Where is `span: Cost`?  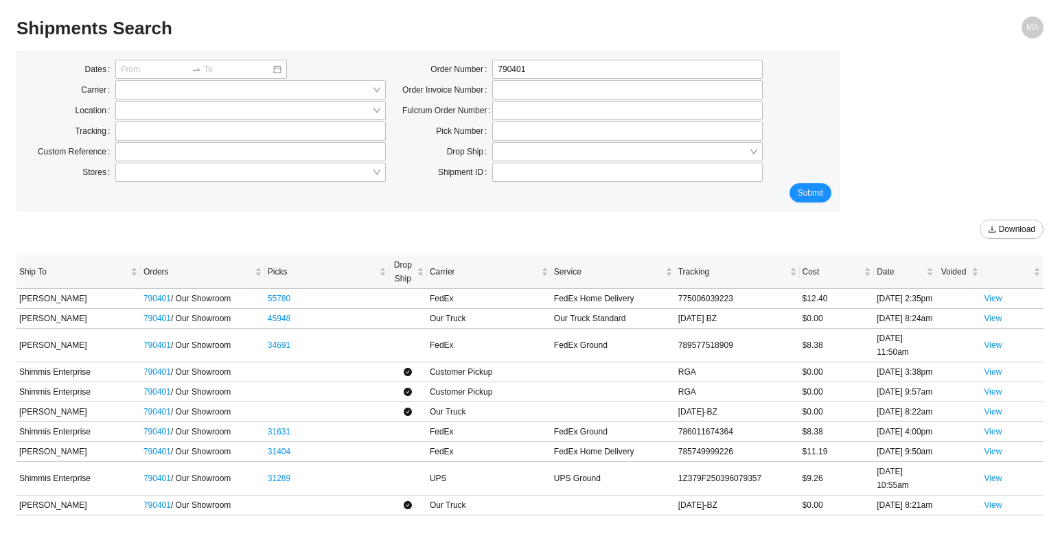
span: Cost is located at coordinates (832, 272).